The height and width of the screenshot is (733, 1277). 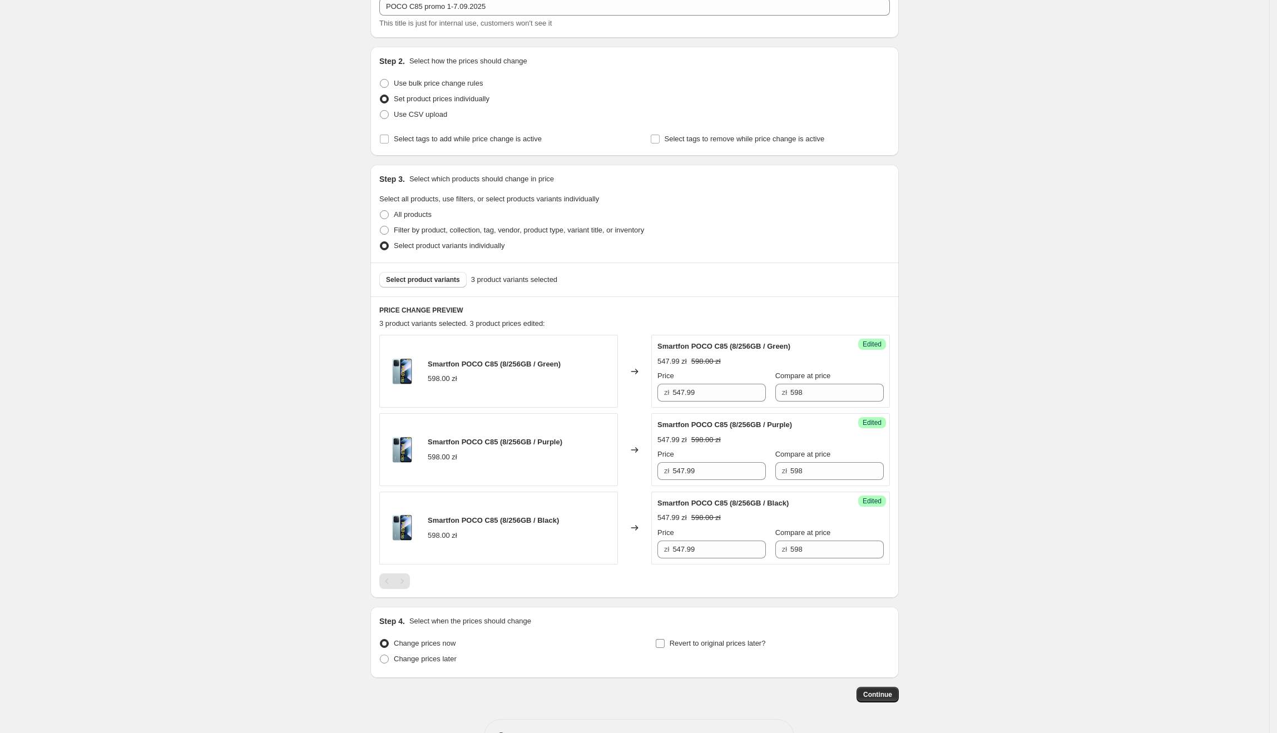 What do you see at coordinates (413, 214) in the screenshot?
I see `span: All products` at bounding box center [413, 214].